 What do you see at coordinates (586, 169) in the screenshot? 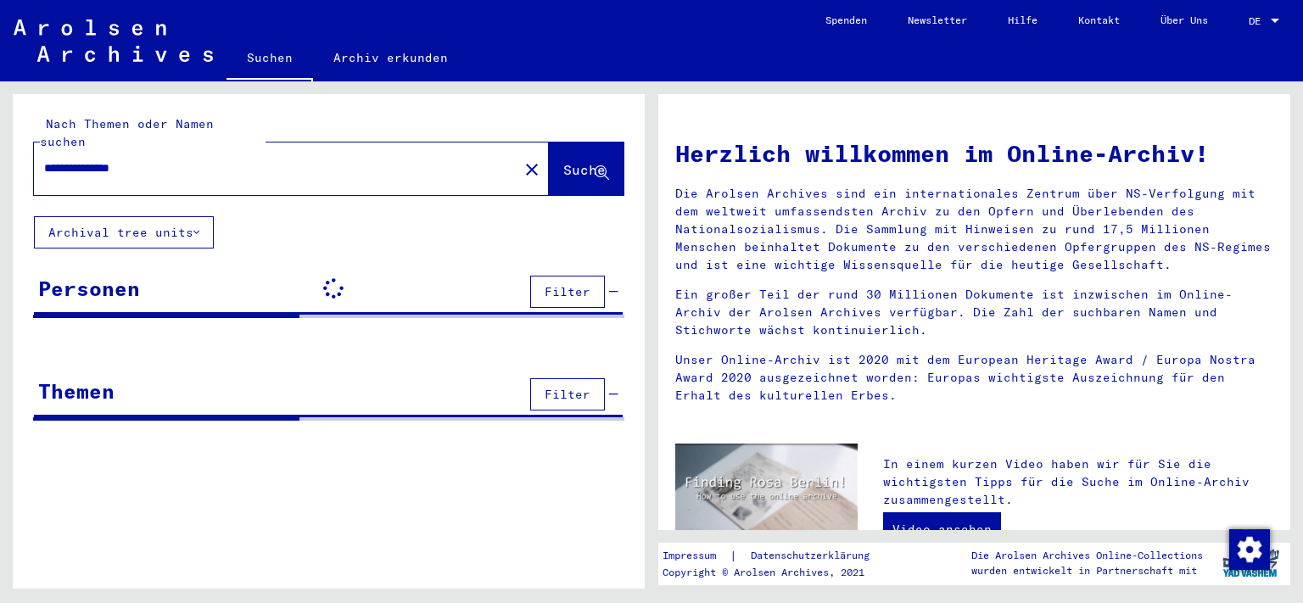
I see `button: Suche` at bounding box center [586, 169].